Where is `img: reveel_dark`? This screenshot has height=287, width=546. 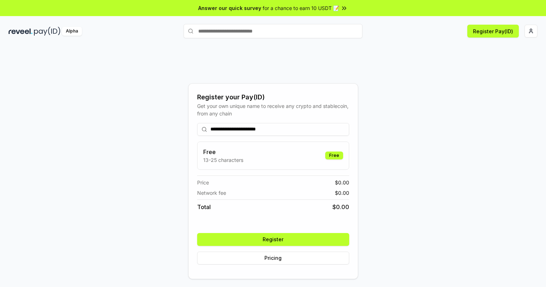 img: reveel_dark is located at coordinates (20, 31).